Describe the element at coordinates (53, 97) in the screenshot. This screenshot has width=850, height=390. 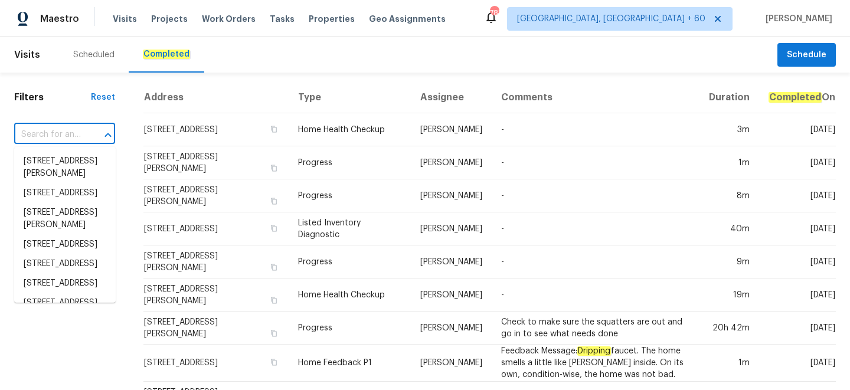
I see `h1: Filters` at that location.